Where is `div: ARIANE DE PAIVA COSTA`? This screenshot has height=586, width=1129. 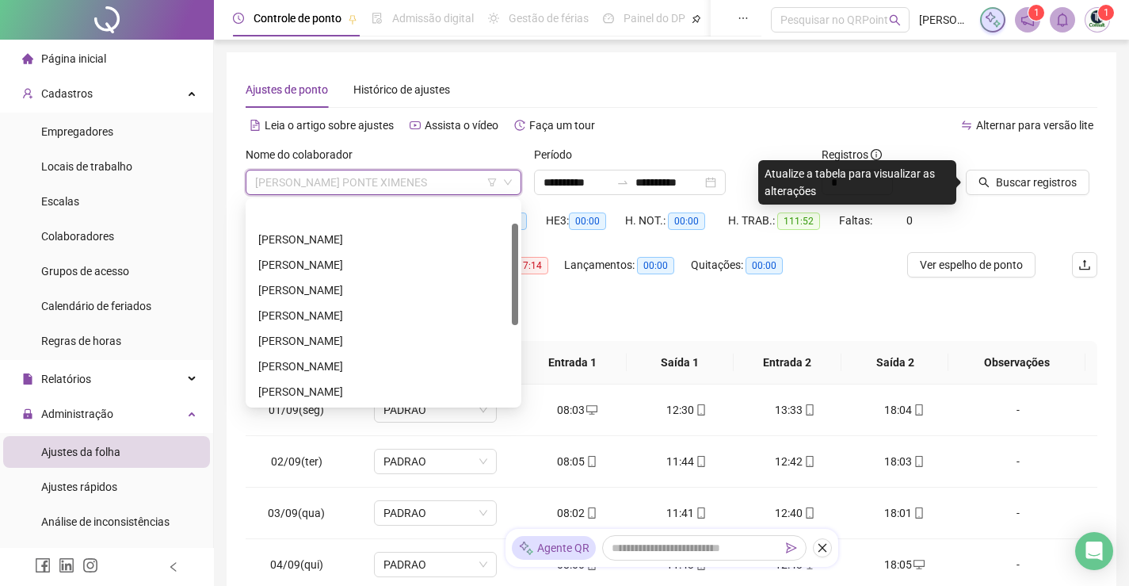
div: ARIANE DE PAIVA COSTA is located at coordinates (384, 265).